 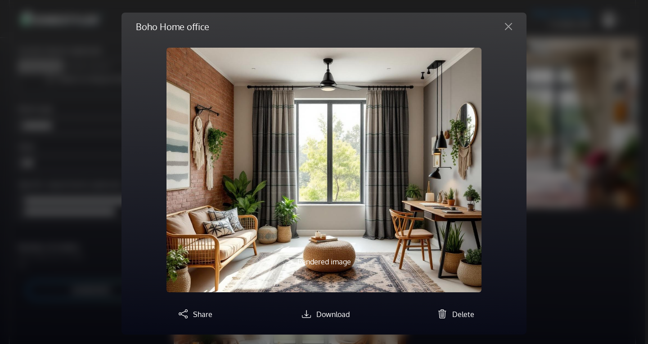 I want to click on a: Share, so click(x=193, y=314).